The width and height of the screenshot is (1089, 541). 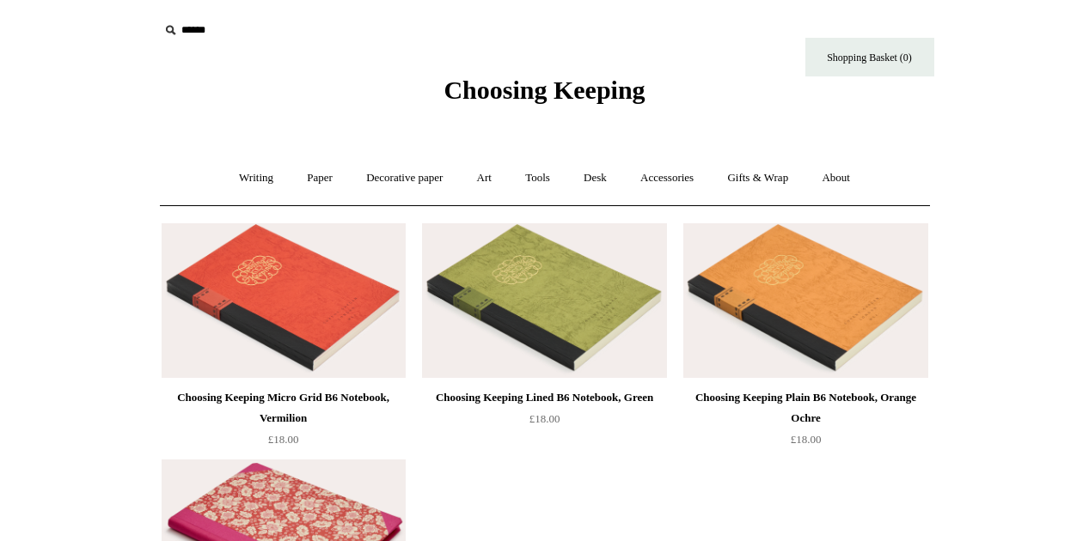 I want to click on a: Accessories, so click(x=667, y=178).